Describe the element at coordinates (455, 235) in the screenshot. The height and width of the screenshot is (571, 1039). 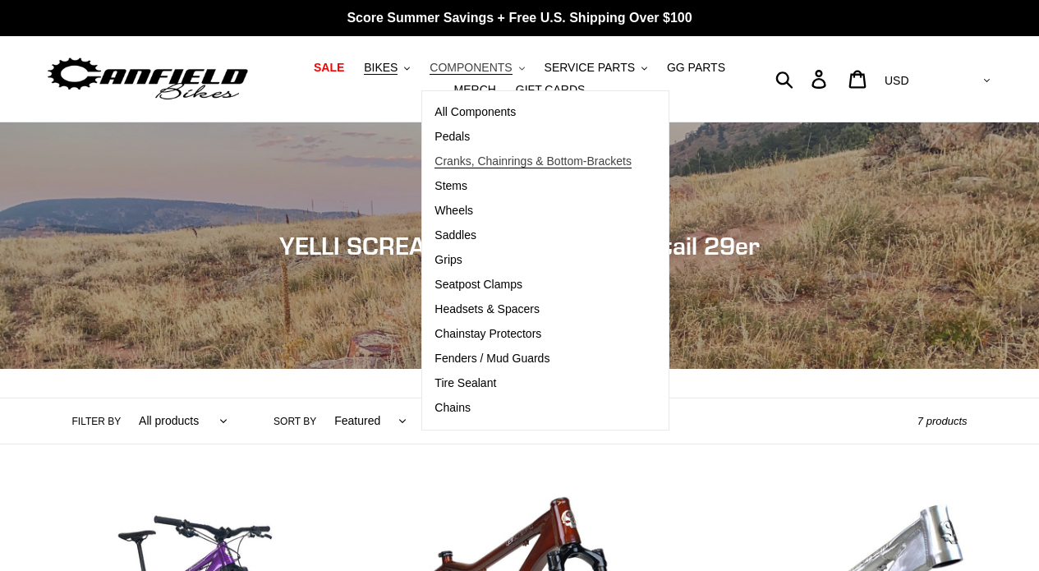
I see `span: Saddles` at that location.